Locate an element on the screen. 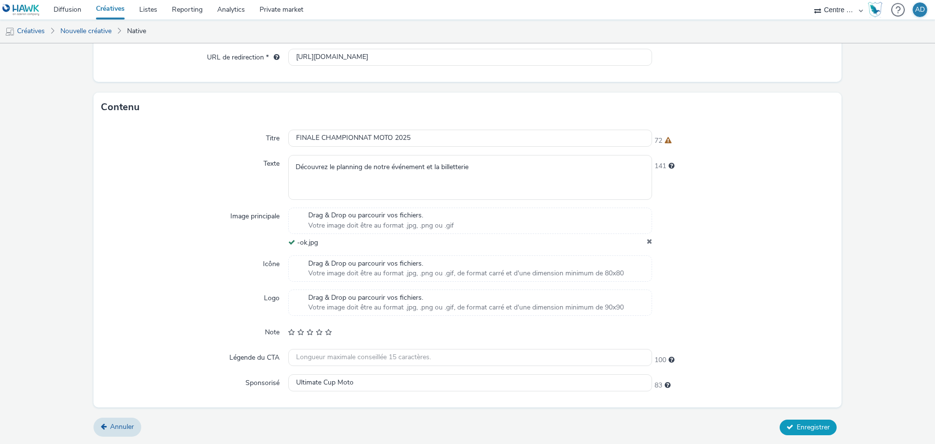  input: Sponsorisé is located at coordinates (470, 382).